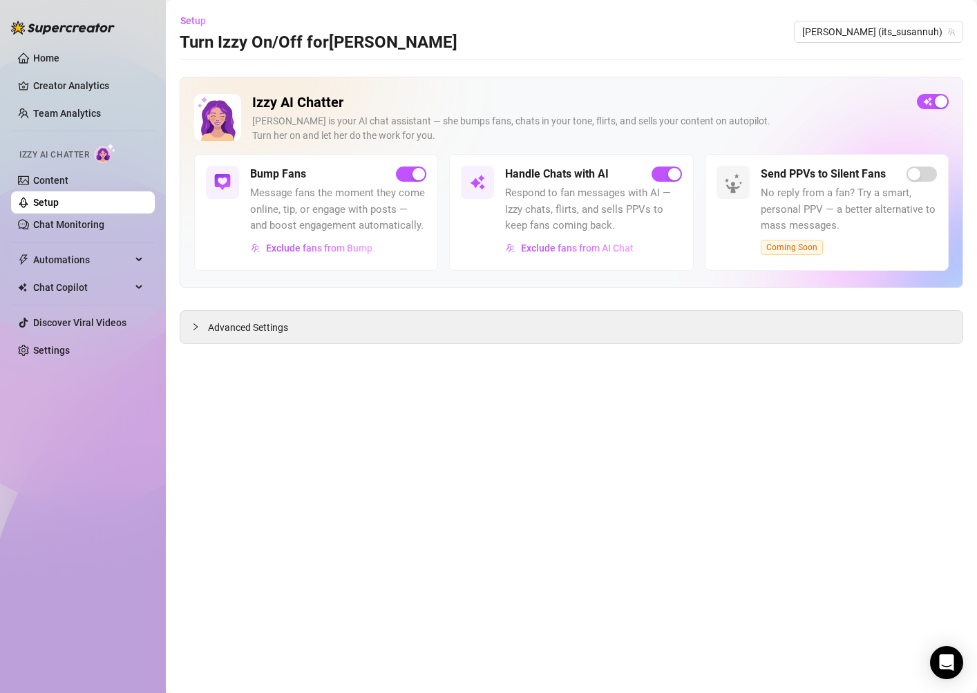 The image size is (977, 693). What do you see at coordinates (951, 32) in the screenshot?
I see `span: team` at bounding box center [951, 32].